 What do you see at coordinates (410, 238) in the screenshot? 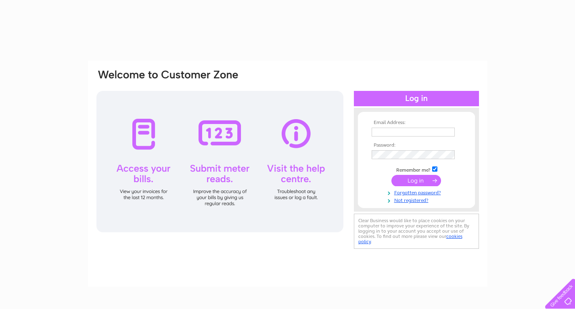
I see `a: cookies policy` at bounding box center [410, 238].